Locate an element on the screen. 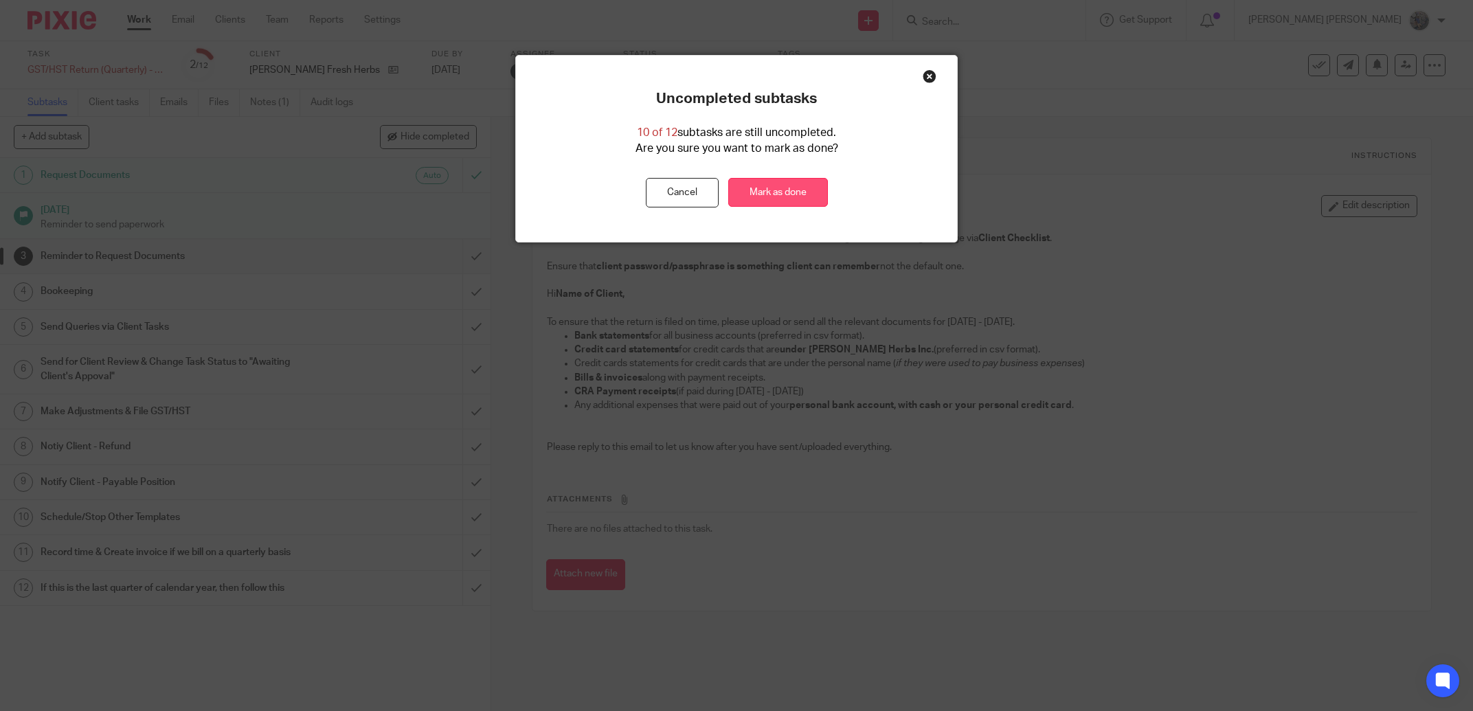  button: Cancel is located at coordinates (682, 192).